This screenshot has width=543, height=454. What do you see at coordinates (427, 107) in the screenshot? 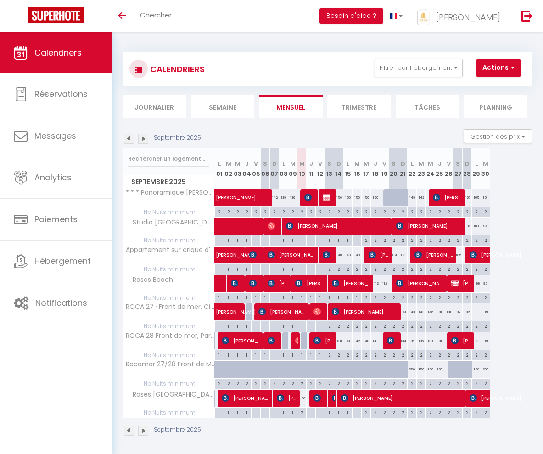
I see `li: Tâches` at bounding box center [427, 107].